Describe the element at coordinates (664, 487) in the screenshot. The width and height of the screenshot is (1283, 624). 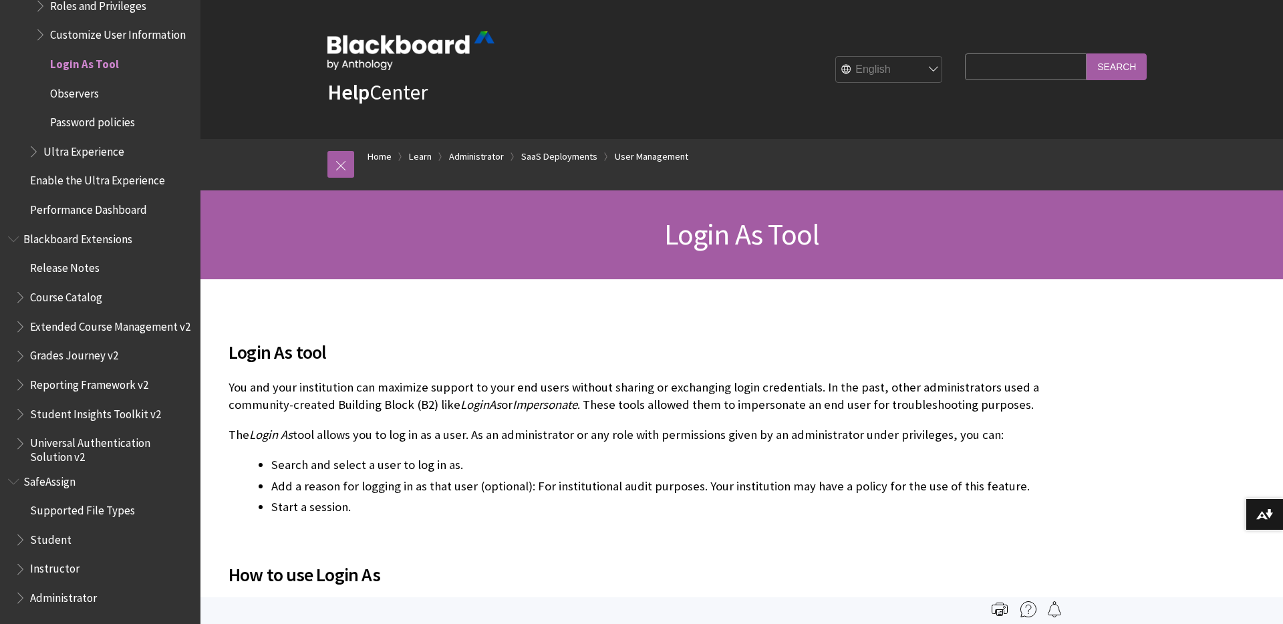
I see `li: Add a reason for logging in as that user (optional): For institutional audit purposes. Your insti...` at that location.